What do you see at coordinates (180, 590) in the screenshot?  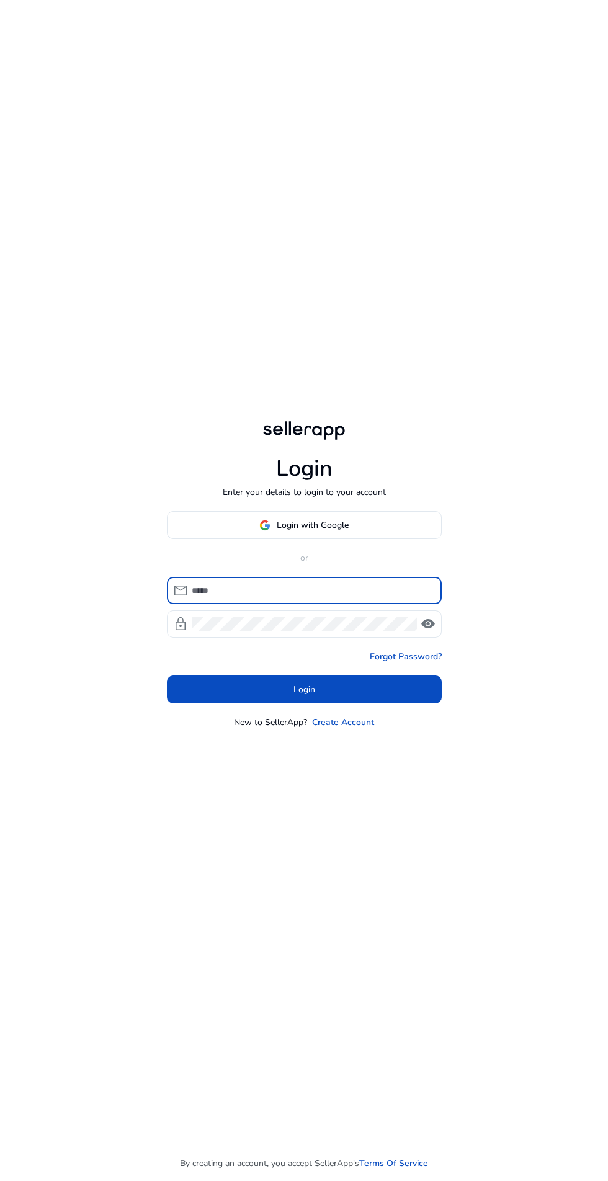 I see `span: mail` at bounding box center [180, 590].